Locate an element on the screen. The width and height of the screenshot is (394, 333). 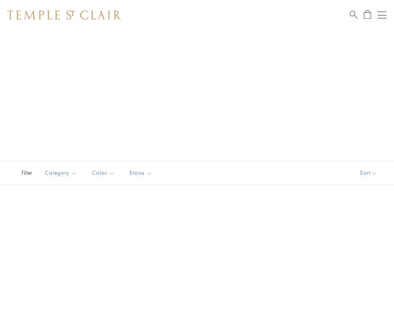
img: Temple St. Clair is located at coordinates (64, 15).